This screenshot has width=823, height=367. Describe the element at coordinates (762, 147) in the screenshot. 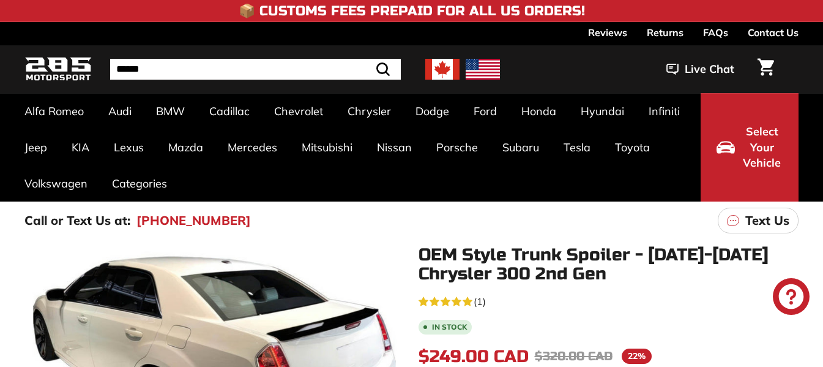

I see `span: Select Your Vehicle` at that location.